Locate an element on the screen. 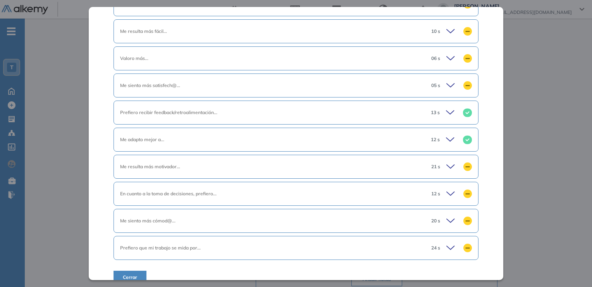 The image size is (592, 287). span: En cuanto a la toma de decisiones, prefiero... is located at coordinates (168, 194).